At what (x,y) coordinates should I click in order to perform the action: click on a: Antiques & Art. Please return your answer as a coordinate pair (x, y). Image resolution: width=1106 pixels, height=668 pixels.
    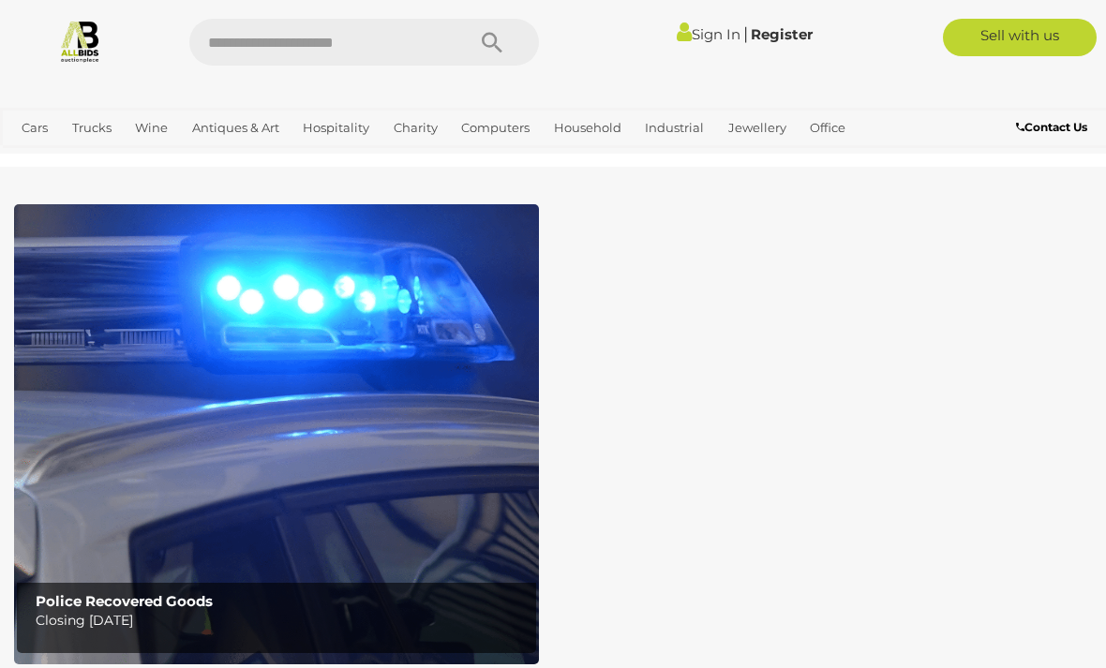
    Looking at the image, I should click on (235, 128).